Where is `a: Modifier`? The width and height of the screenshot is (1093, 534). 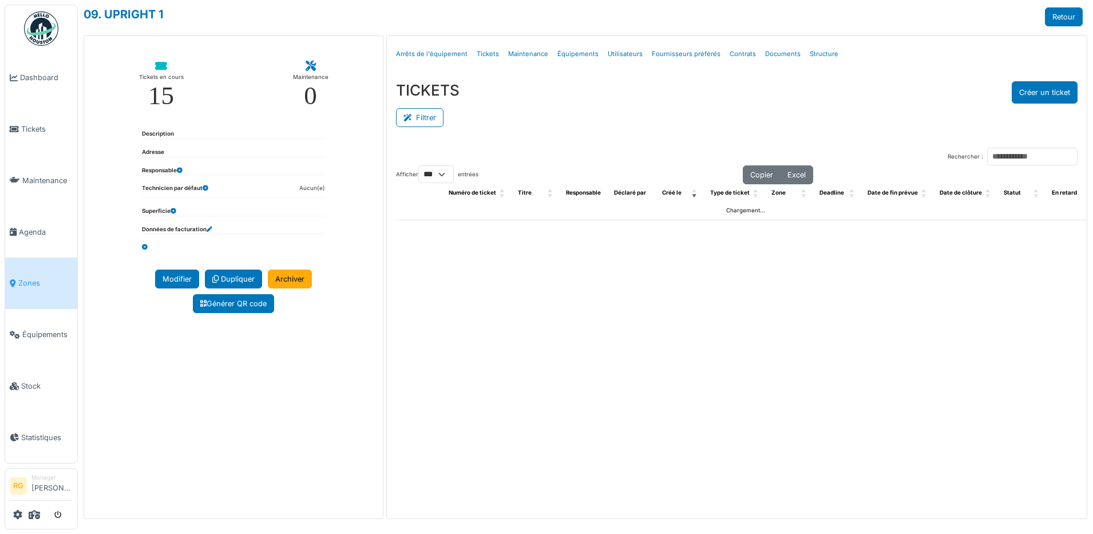 a: Modifier is located at coordinates (177, 279).